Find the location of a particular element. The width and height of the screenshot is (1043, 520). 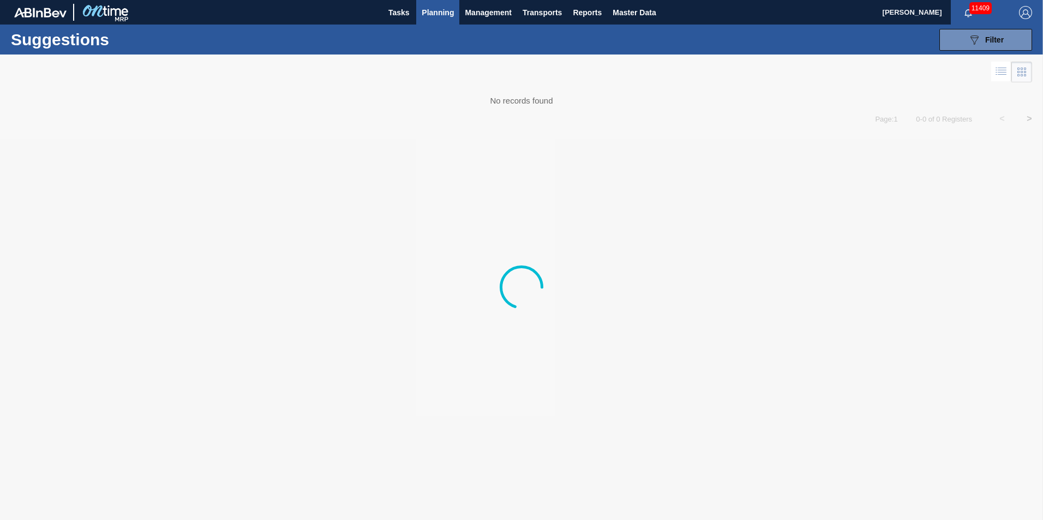

button: Notifications is located at coordinates (968, 13).